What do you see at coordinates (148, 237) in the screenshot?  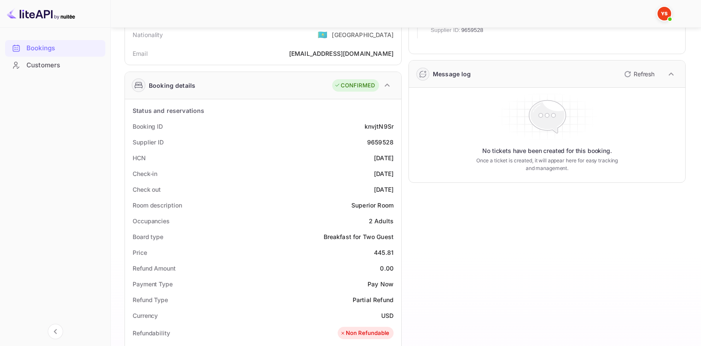 I see `div: Board type` at bounding box center [148, 237].